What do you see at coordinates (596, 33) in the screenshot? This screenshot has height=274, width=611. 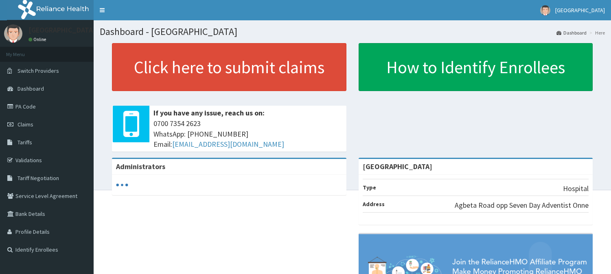 I see `li: Here` at bounding box center [596, 33].